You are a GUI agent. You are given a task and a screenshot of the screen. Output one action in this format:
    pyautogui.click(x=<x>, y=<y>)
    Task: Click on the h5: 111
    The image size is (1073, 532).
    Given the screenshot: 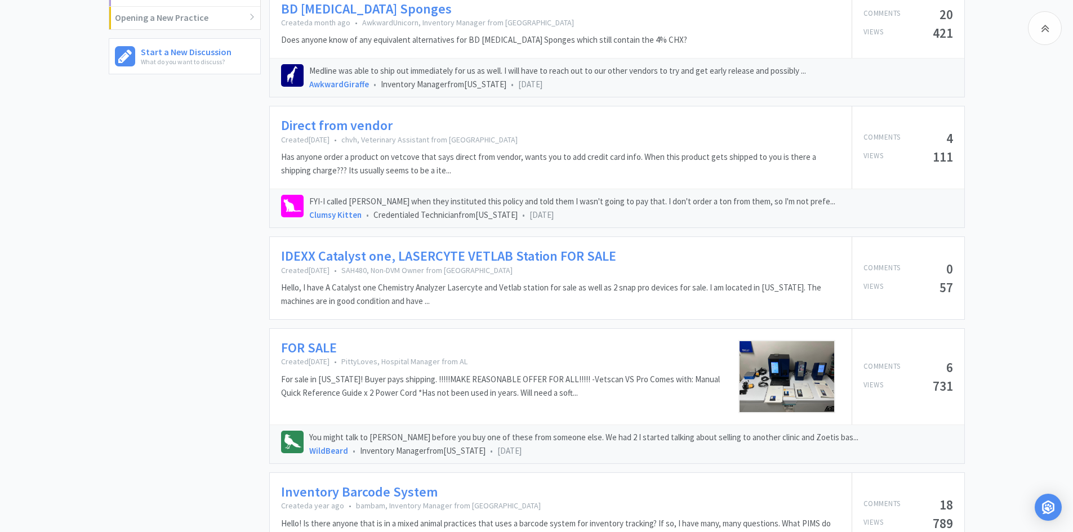 What is the action you would take?
    pyautogui.click(x=943, y=157)
    